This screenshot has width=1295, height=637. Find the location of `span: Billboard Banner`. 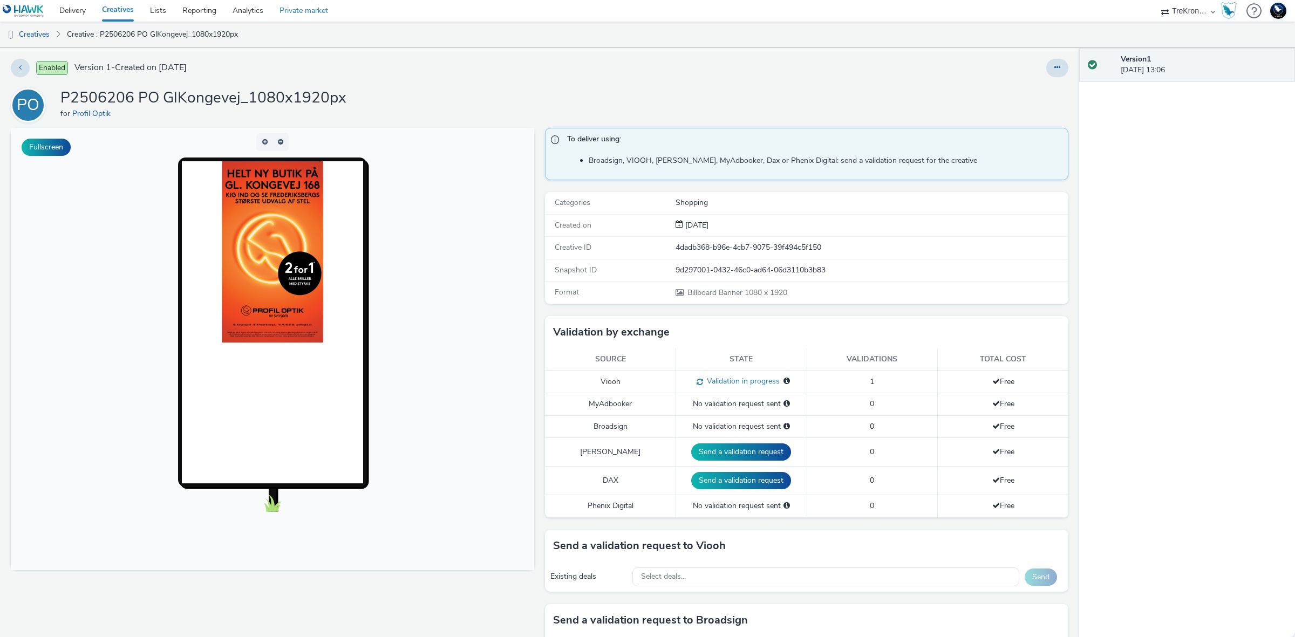

span: Billboard Banner is located at coordinates (716, 292).